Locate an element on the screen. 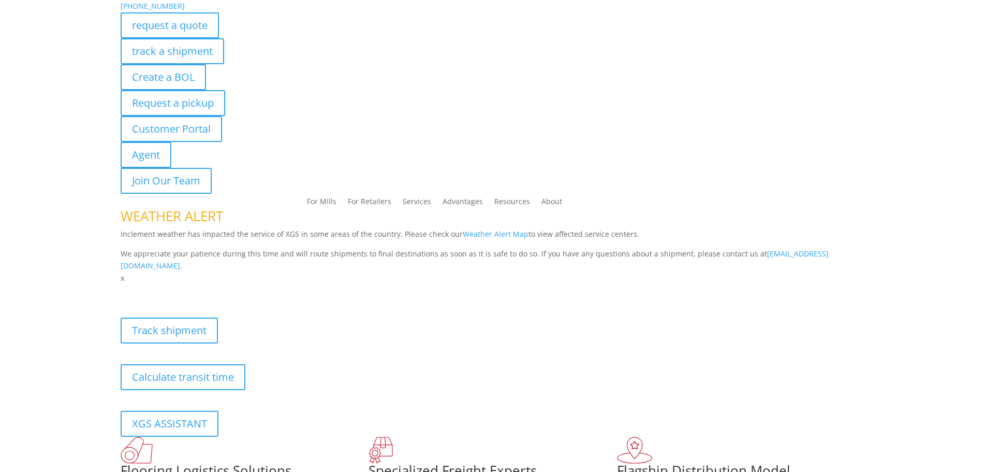  a: For Retailers is located at coordinates (370, 203).